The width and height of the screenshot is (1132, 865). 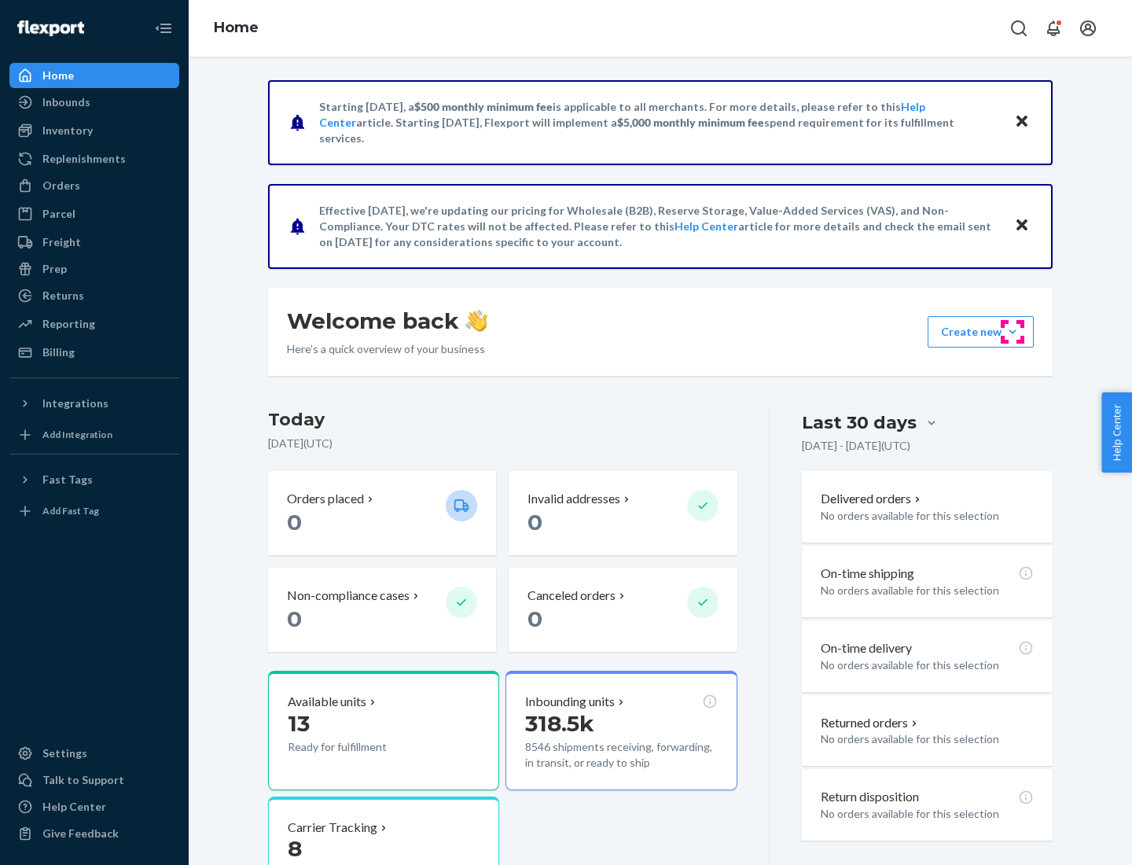 What do you see at coordinates (872, 499) in the screenshot?
I see `p: Delivered orders` at bounding box center [872, 499].